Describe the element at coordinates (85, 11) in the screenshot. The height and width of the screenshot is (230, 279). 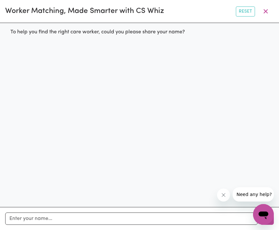
I see `div: Worker Matching, Made Smarter with CS Whiz` at that location.